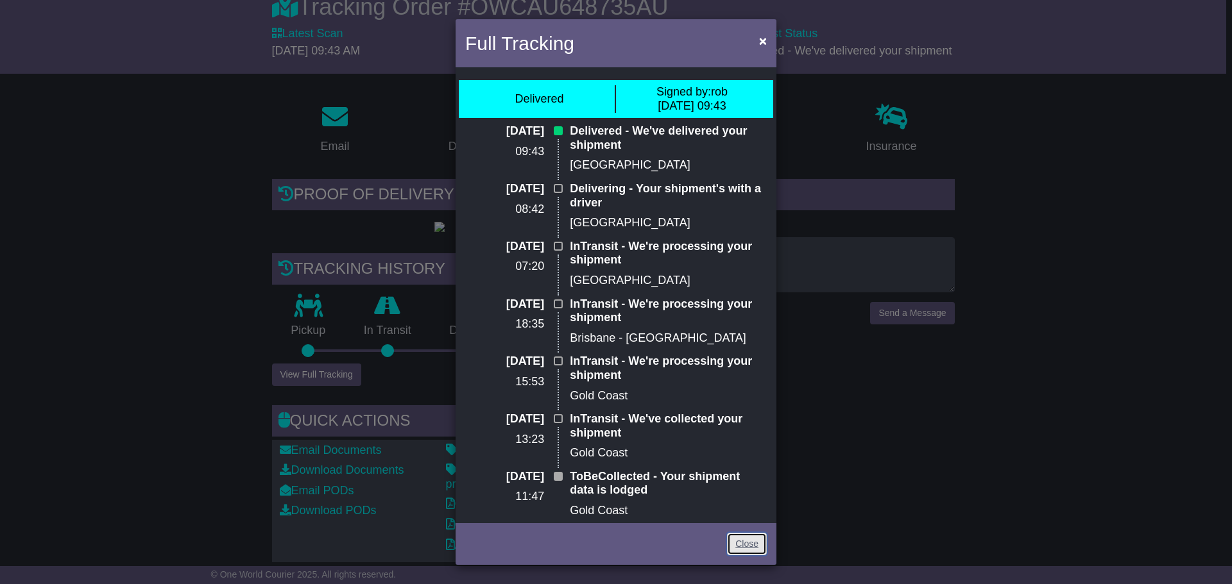 The width and height of the screenshot is (1232, 584). What do you see at coordinates (504, 267) in the screenshot?
I see `p: 07:20` at bounding box center [504, 267].